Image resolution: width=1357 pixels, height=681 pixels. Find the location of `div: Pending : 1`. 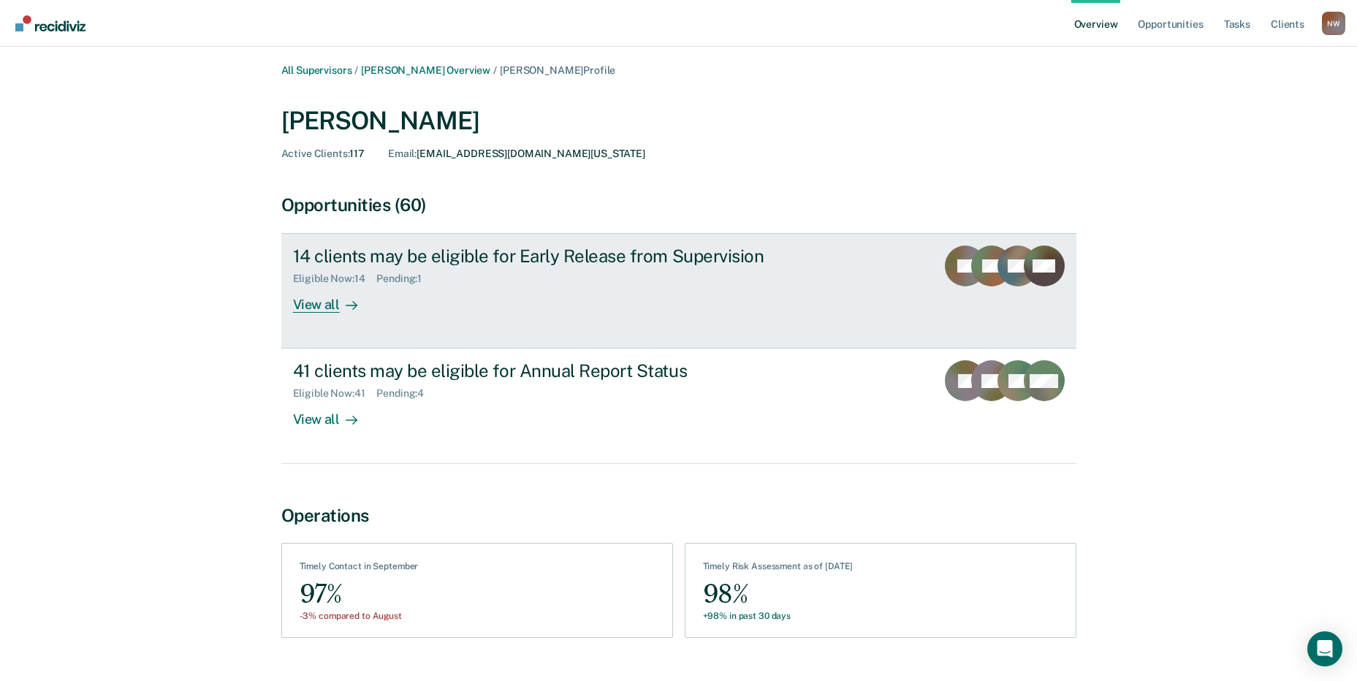

div: Pending : 1 is located at coordinates (405, 278).